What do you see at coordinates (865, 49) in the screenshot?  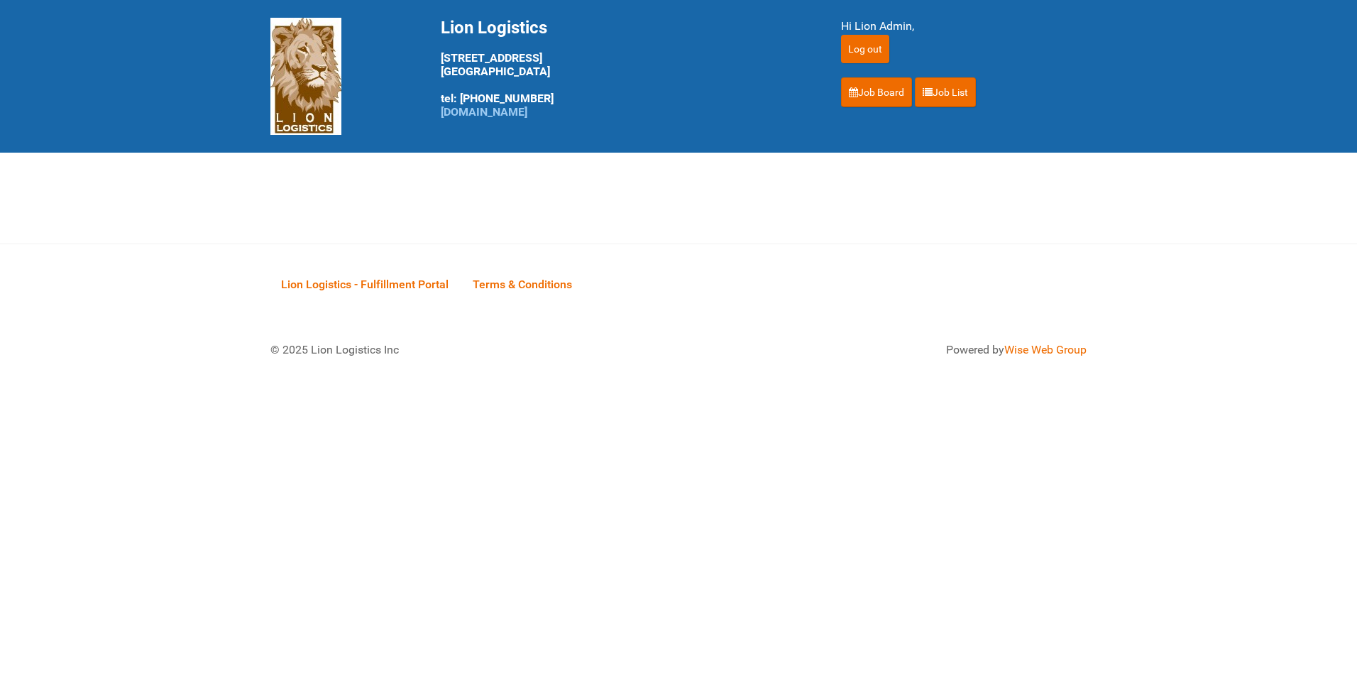 I see `input: Log out` at bounding box center [865, 49].